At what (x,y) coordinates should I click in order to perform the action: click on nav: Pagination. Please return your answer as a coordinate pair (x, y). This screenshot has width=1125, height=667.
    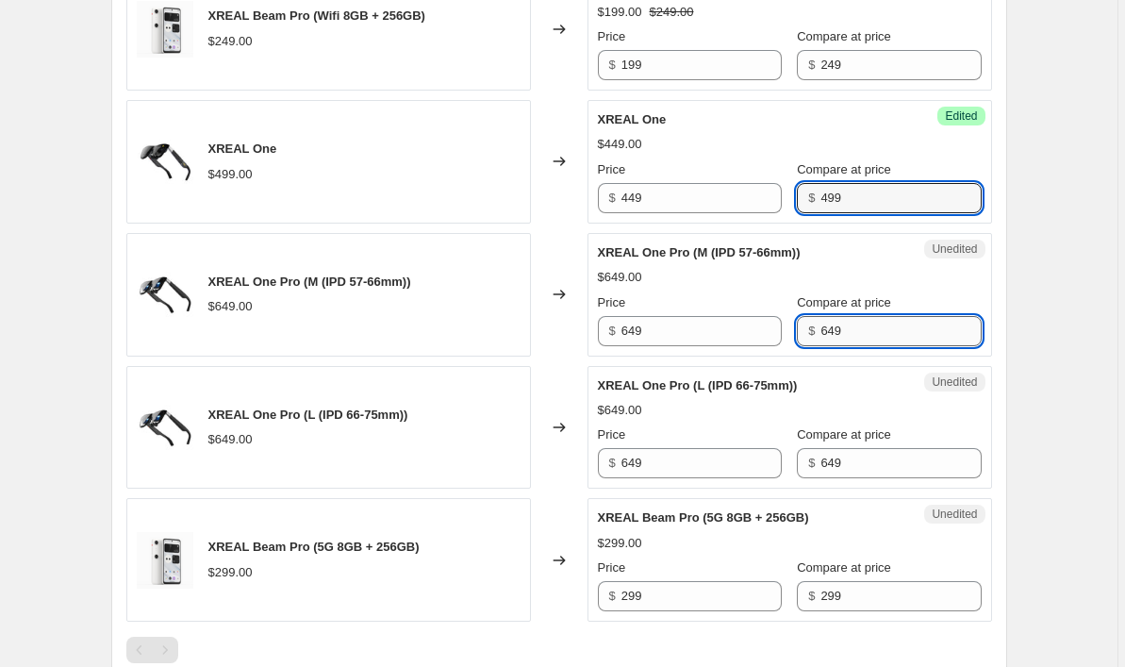
    Looking at the image, I should click on (152, 650).